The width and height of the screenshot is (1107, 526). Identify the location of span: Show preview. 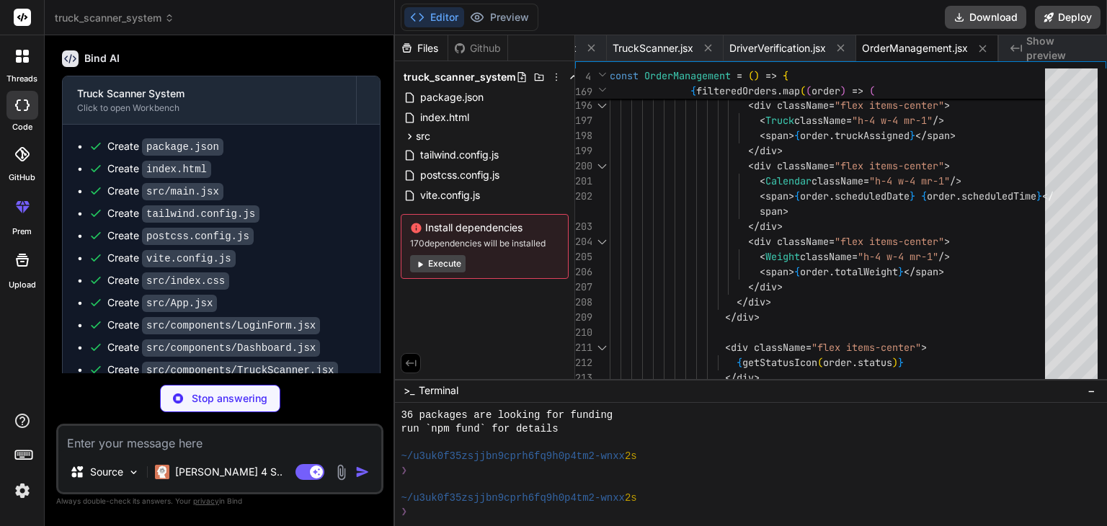
(1061, 48).